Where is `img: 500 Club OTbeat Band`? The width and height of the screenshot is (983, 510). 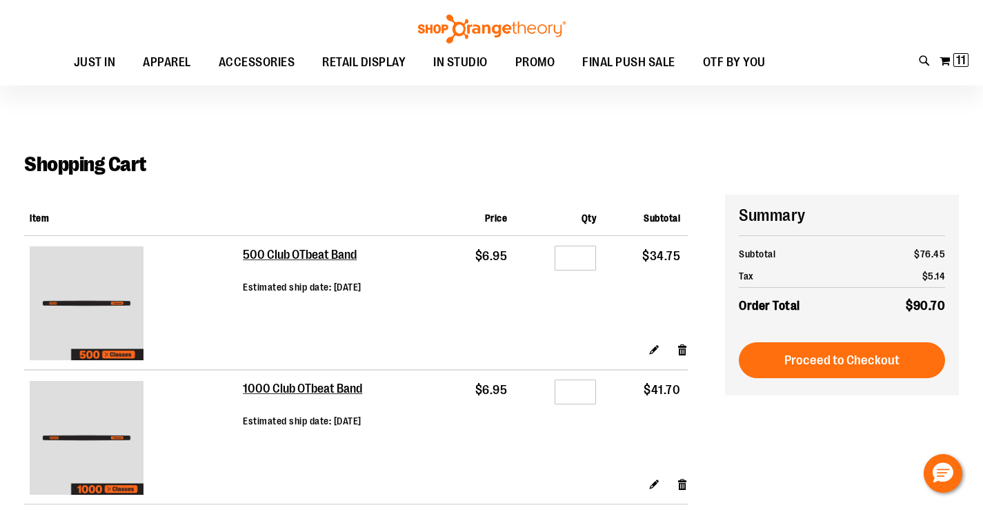 img: 500 Club OTbeat Band is located at coordinates (86, 303).